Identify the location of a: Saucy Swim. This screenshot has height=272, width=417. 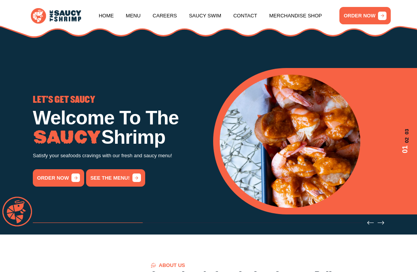
(205, 16).